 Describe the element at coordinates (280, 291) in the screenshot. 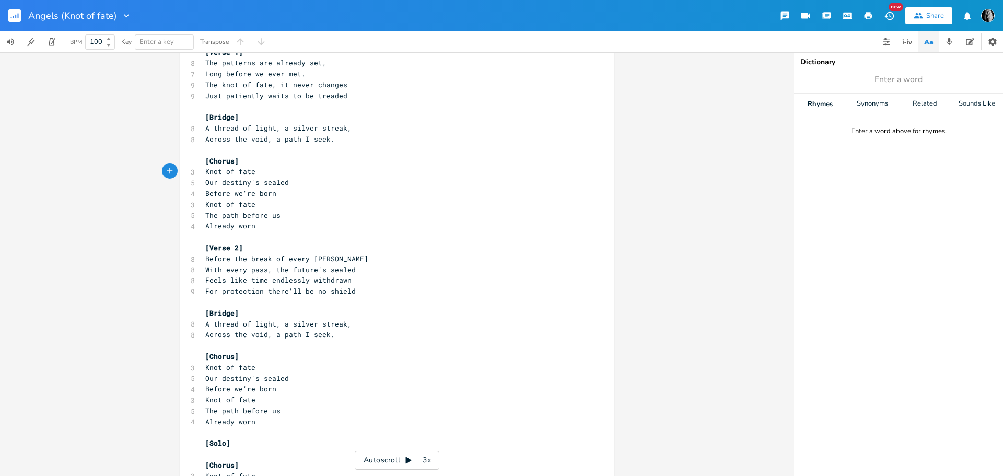

I see `span: For protection there'll be no shield` at that location.